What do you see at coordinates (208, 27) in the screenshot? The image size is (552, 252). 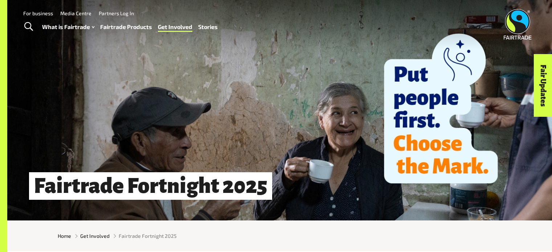 I see `a: Stories` at bounding box center [208, 27].